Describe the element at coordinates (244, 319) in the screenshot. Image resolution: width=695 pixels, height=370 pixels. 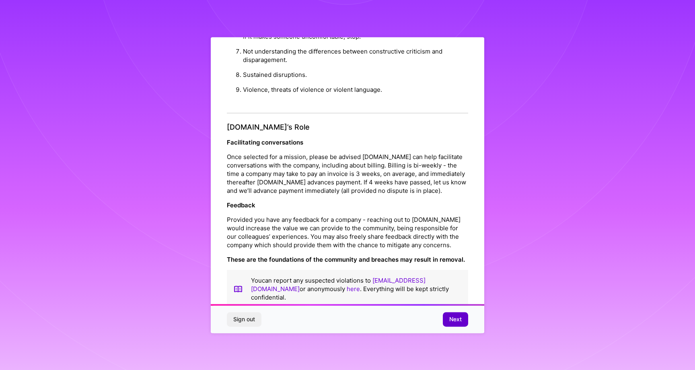
I see `button: Sign out` at that location.